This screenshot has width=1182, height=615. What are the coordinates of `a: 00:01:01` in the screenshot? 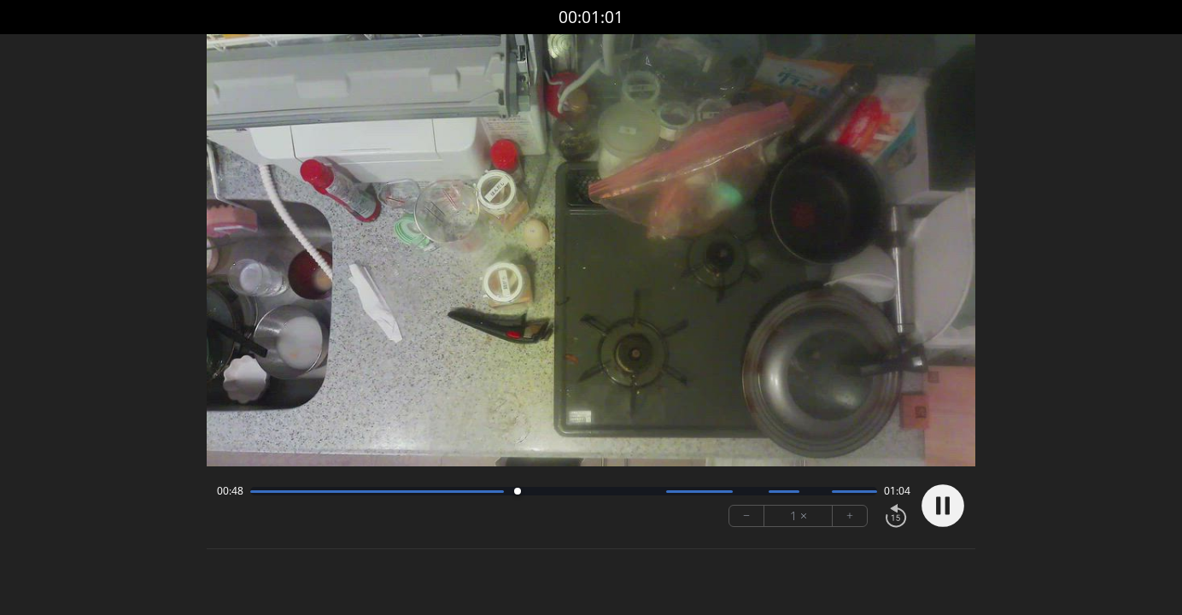 It's located at (591, 17).